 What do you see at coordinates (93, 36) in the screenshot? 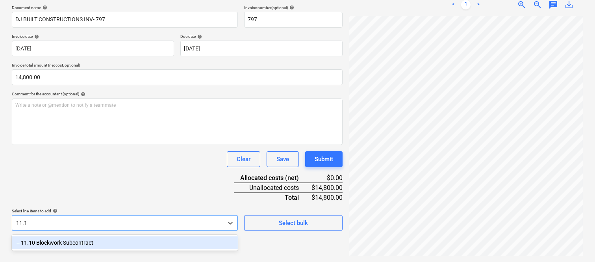
I see `div: Invoice date` at bounding box center [93, 36].